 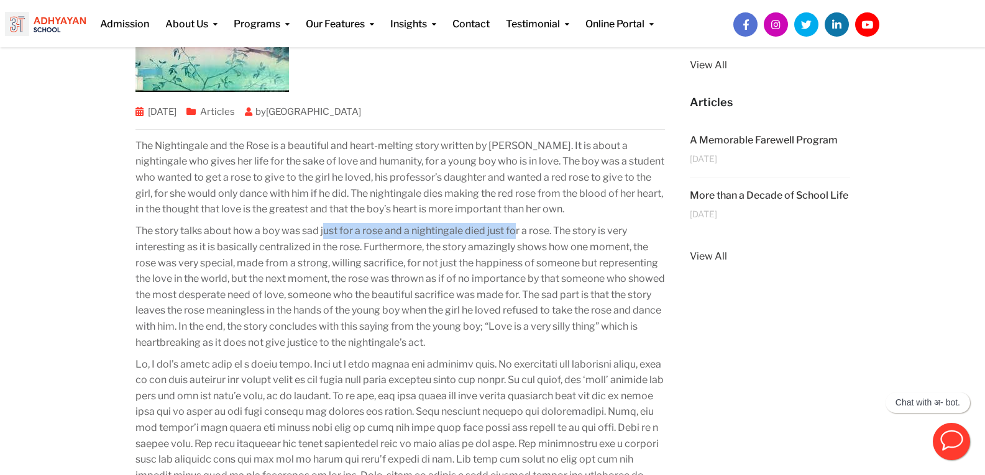 I want to click on a: A Memorable Farewell Program, so click(x=764, y=140).